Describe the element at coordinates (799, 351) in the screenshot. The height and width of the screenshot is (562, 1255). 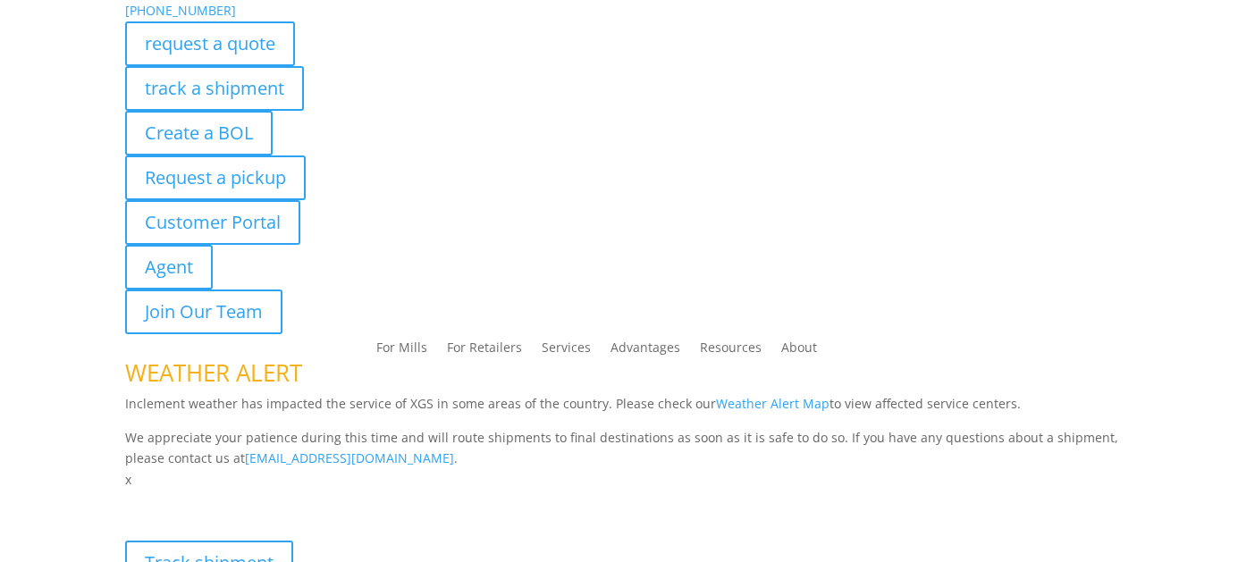
I see `a: About` at that location.